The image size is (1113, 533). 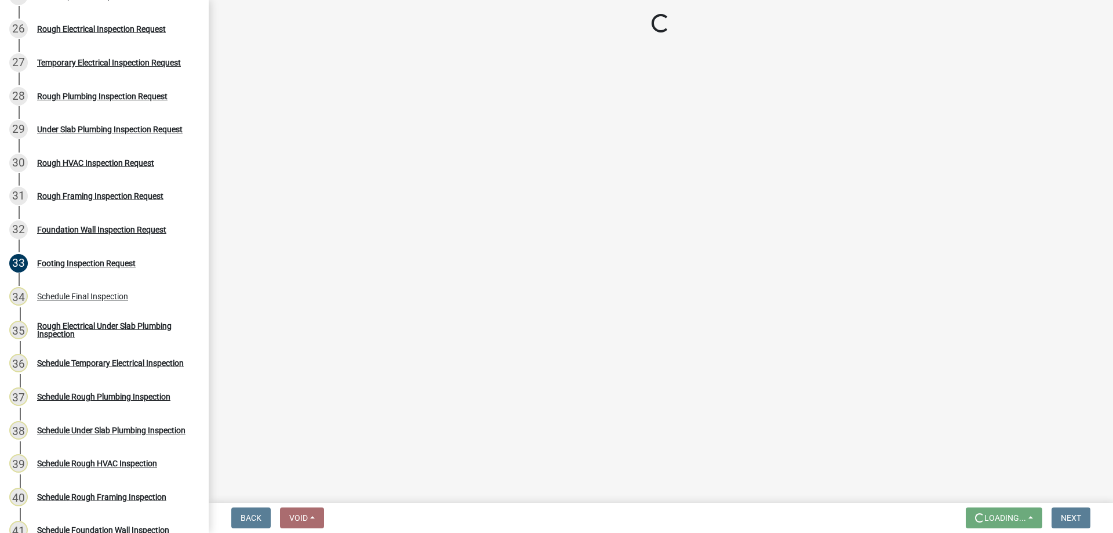 What do you see at coordinates (101, 29) in the screenshot?
I see `div: Rough Electrical Inspection Request` at bounding box center [101, 29].